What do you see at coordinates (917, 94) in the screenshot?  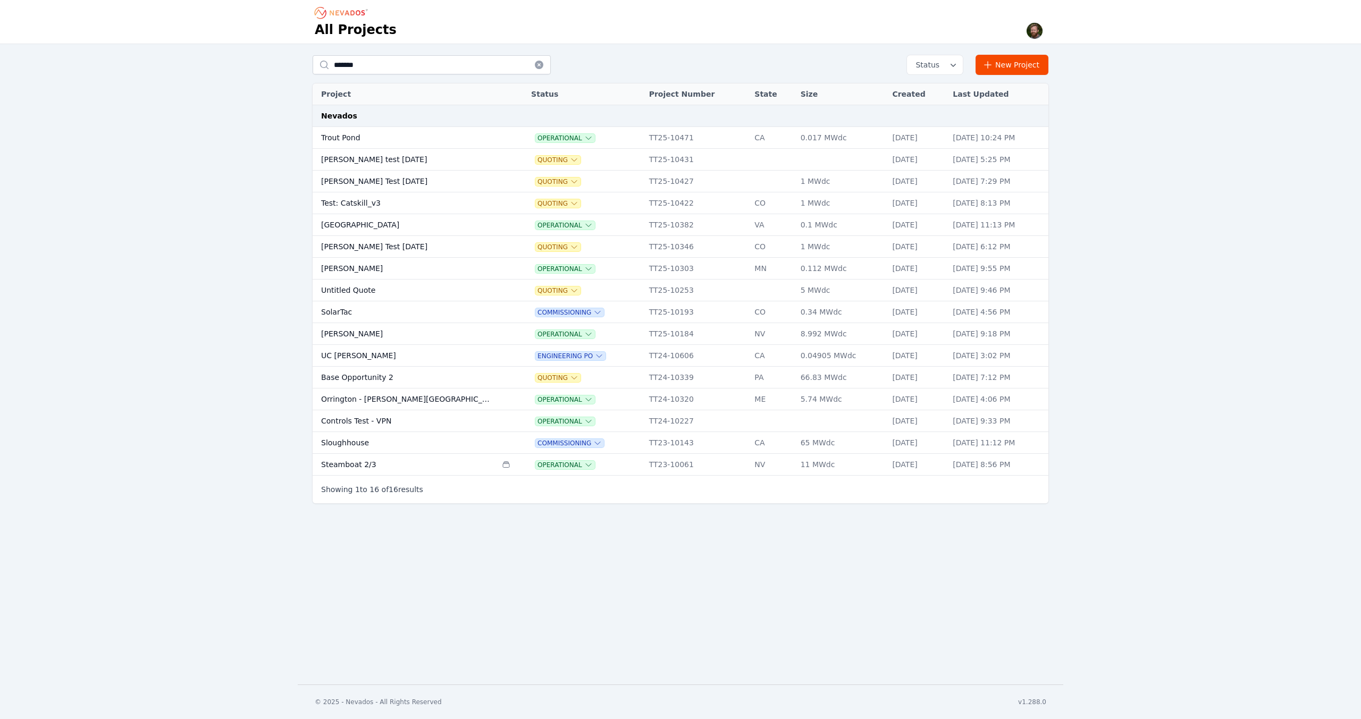 I see `th: Created` at bounding box center [917, 94].